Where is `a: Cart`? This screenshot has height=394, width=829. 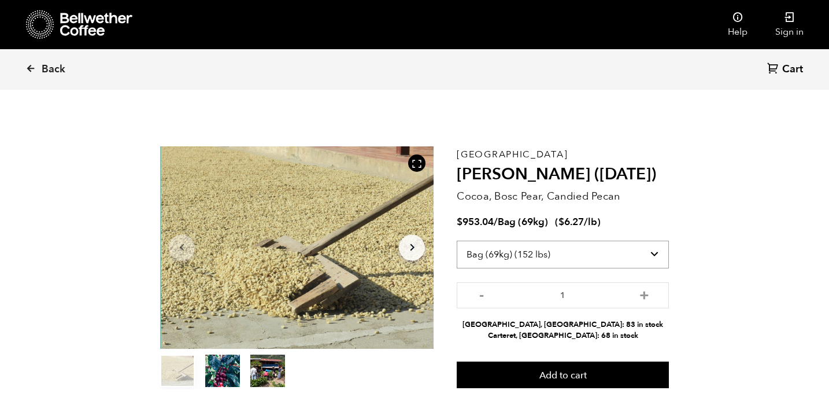
a: Cart is located at coordinates (787, 69).